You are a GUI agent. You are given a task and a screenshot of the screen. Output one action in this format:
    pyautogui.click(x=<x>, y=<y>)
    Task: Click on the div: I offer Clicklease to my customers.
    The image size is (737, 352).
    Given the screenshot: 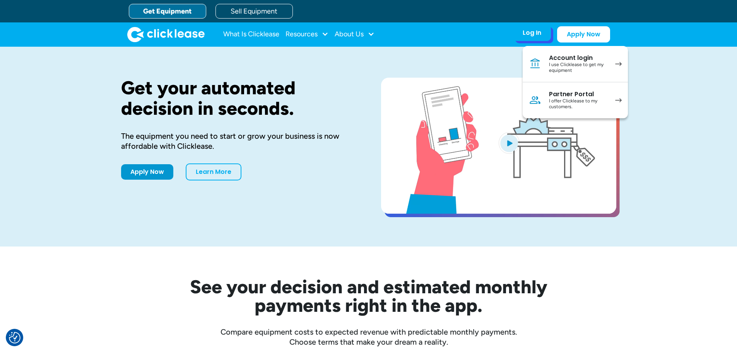 What is the action you would take?
    pyautogui.click(x=578, y=104)
    